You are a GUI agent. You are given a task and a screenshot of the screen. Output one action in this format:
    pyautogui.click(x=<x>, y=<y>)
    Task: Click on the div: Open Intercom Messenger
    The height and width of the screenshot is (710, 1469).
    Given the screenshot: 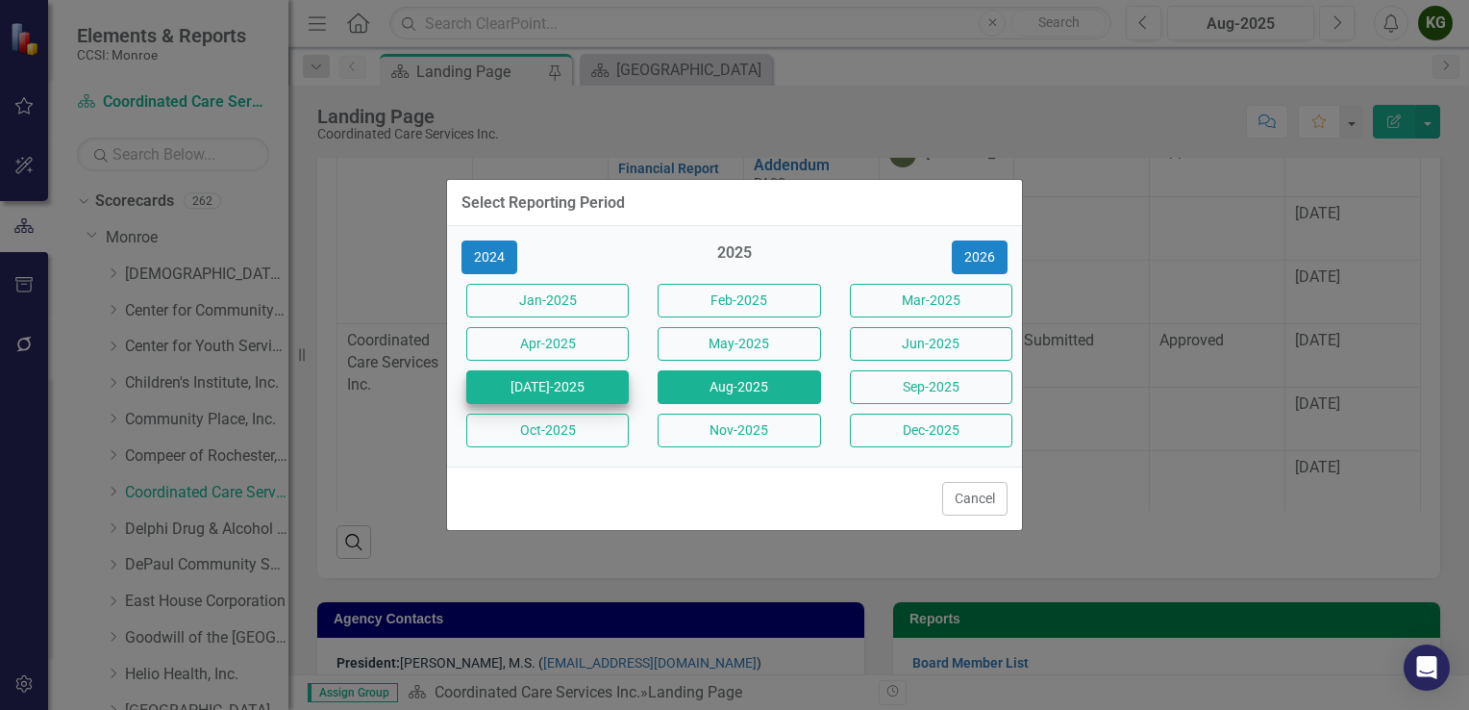 What is the action you would take?
    pyautogui.click(x=1427, y=667)
    